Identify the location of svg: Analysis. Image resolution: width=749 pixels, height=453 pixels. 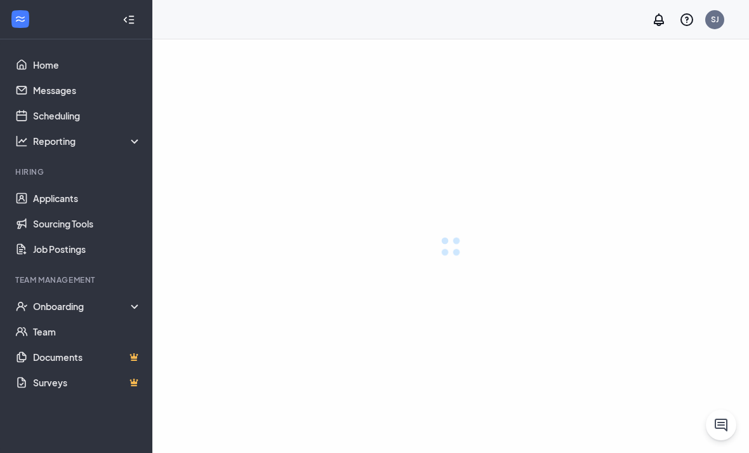
(22, 141).